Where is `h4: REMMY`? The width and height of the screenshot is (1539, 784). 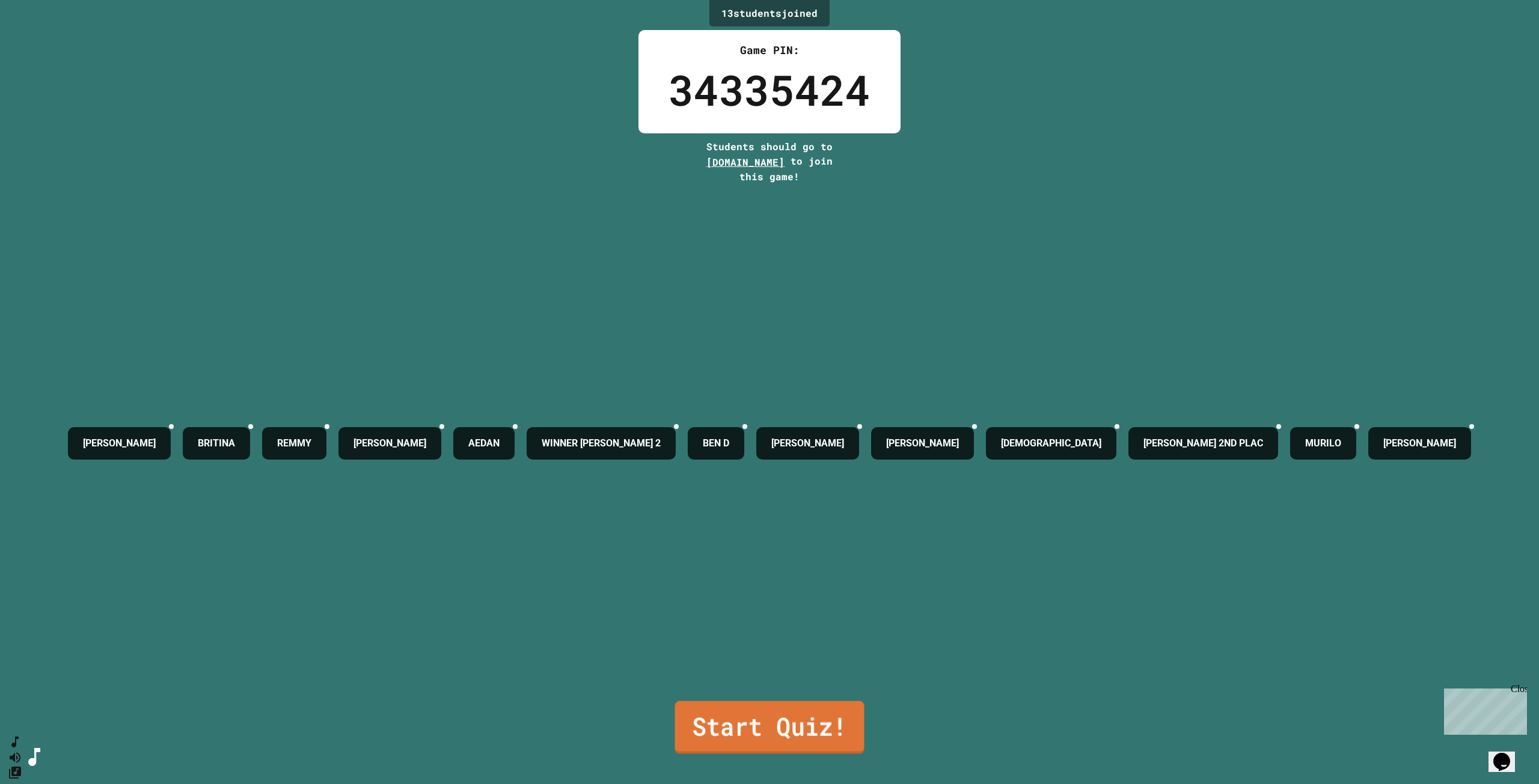 h4: REMMY is located at coordinates (294, 444).